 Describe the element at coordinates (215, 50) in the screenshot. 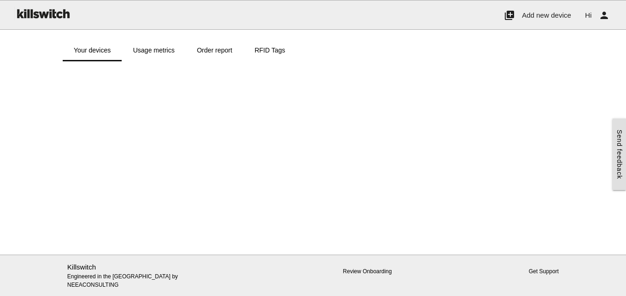

I see `a: Order report` at that location.